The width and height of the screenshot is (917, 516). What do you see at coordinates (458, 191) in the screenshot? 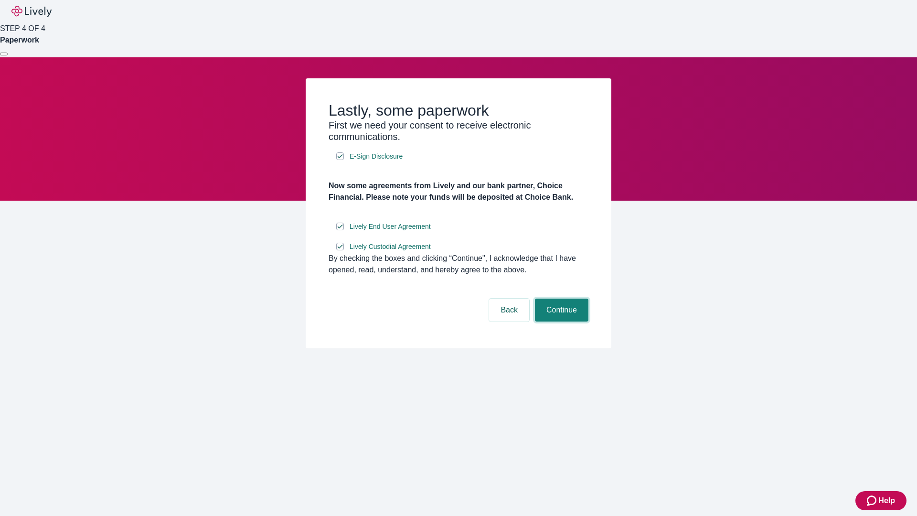
I see `h4: Now some agreements from Lively and our bank partner, Choice Financial. Please note your funds wi...` at bounding box center [458, 191].